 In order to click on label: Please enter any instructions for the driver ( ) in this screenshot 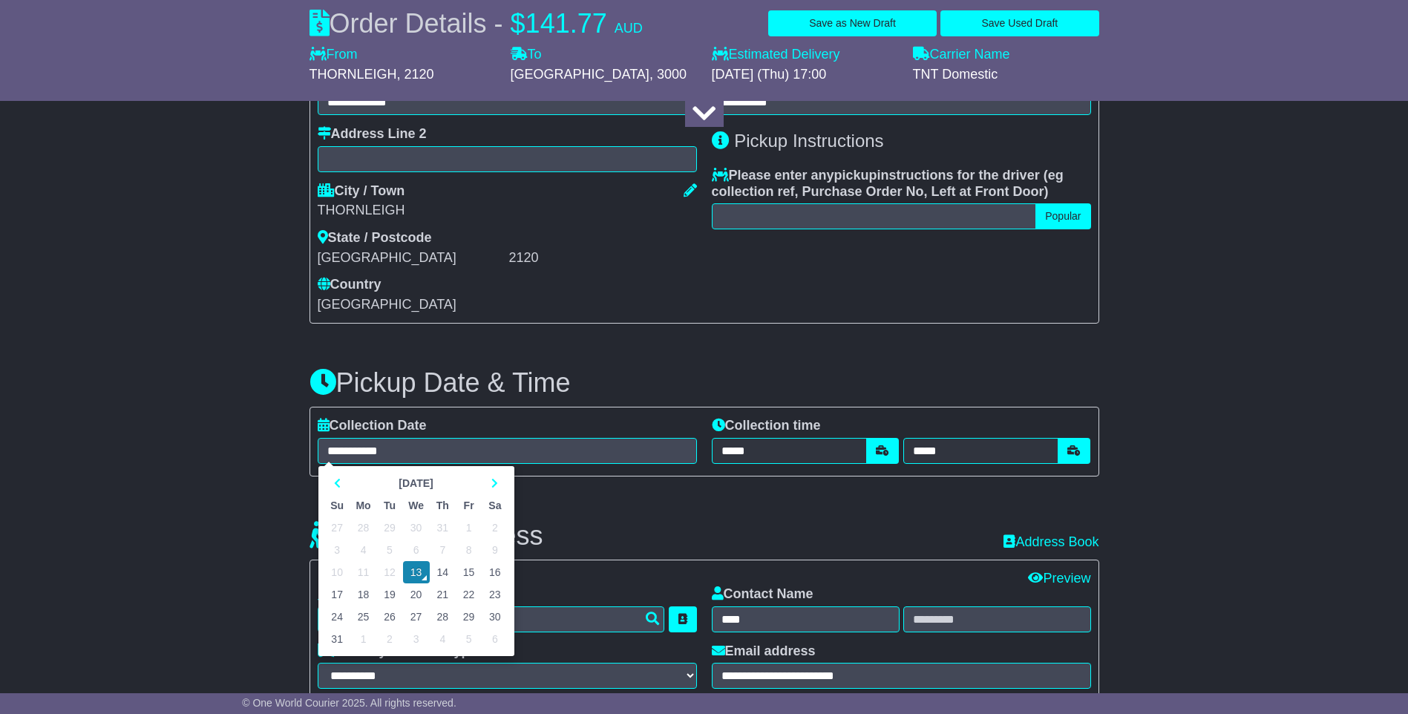, I will do `click(901, 183)`.